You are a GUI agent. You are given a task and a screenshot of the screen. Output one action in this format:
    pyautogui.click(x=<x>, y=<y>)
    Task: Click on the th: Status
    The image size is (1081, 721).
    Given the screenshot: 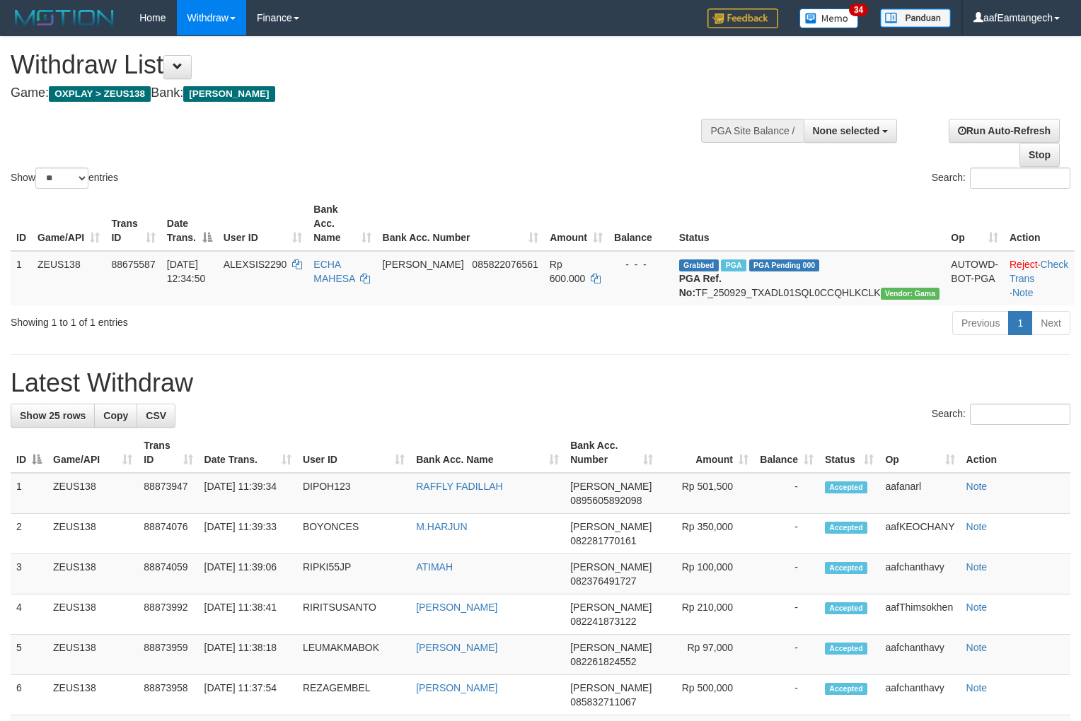 What is the action you would take?
    pyautogui.click(x=809, y=223)
    